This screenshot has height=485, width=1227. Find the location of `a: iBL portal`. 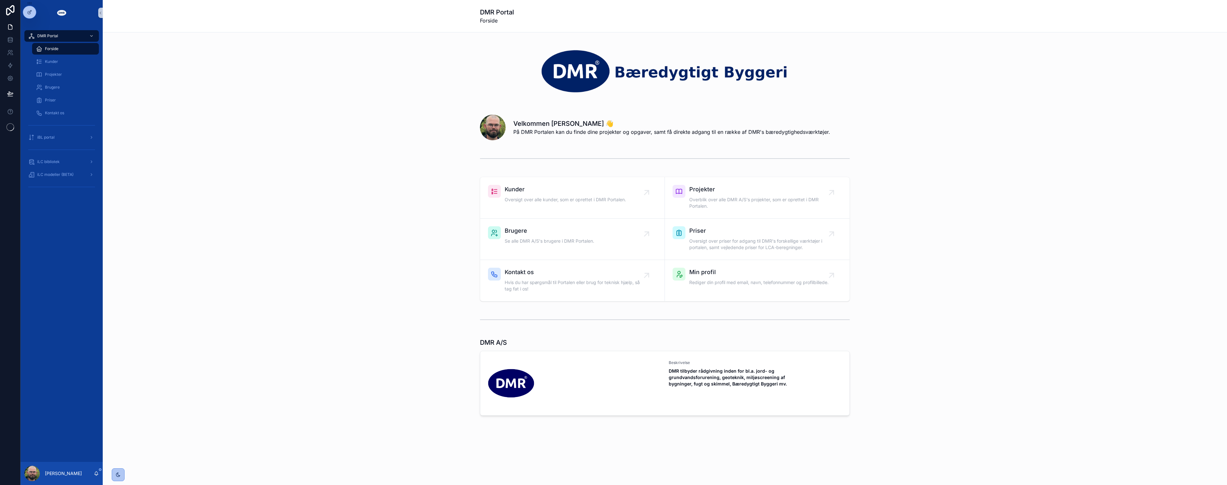

a: iBL portal is located at coordinates (62, 137).